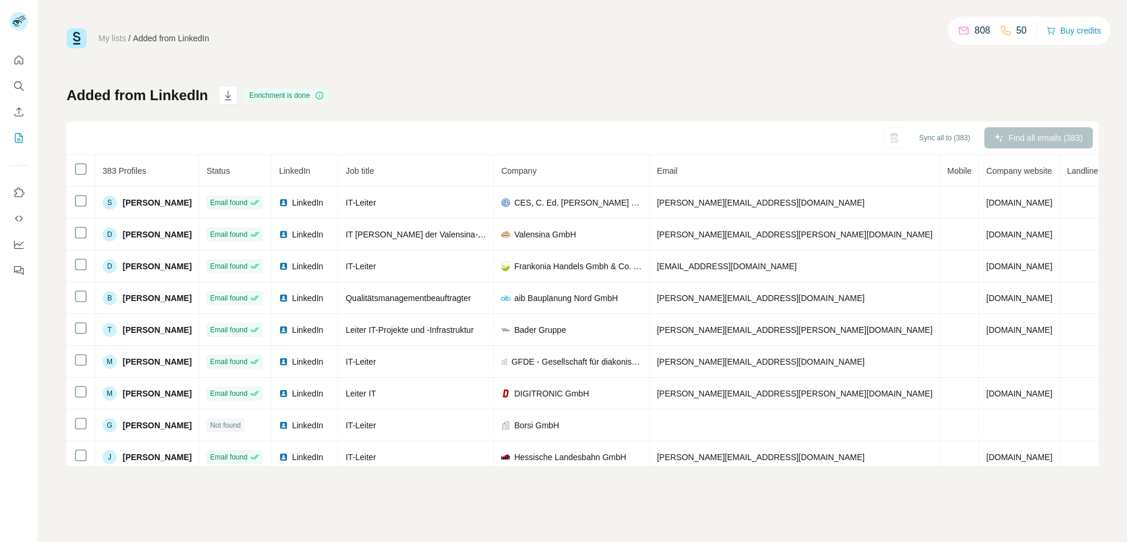 This screenshot has width=1127, height=542. What do you see at coordinates (1083, 171) in the screenshot?
I see `span: Landline` at bounding box center [1083, 171].